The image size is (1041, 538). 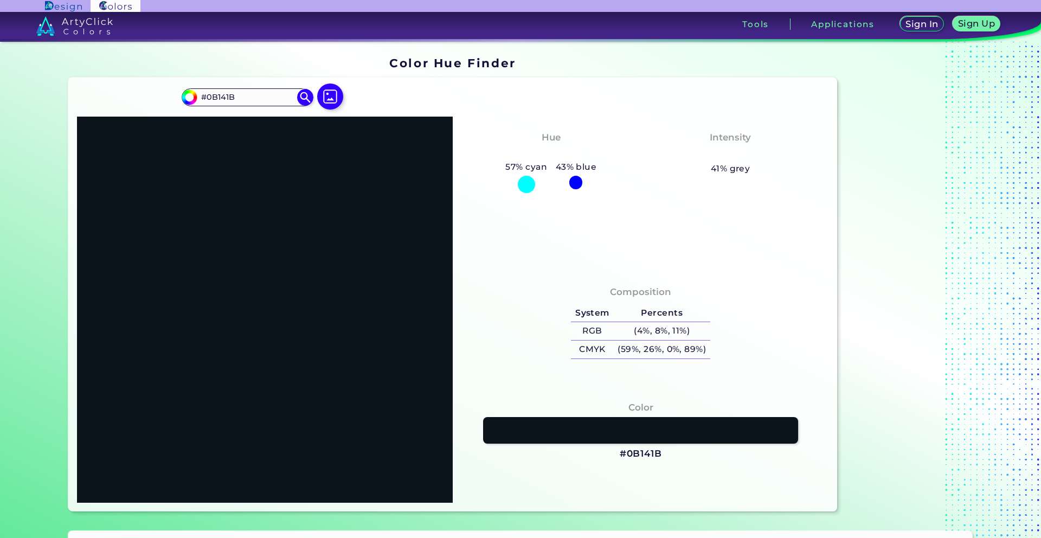 I want to click on h5: 41% grey, so click(x=730, y=169).